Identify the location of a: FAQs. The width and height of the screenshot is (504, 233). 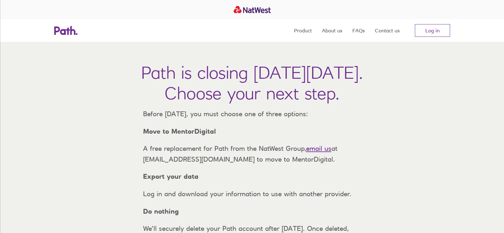
(358, 30).